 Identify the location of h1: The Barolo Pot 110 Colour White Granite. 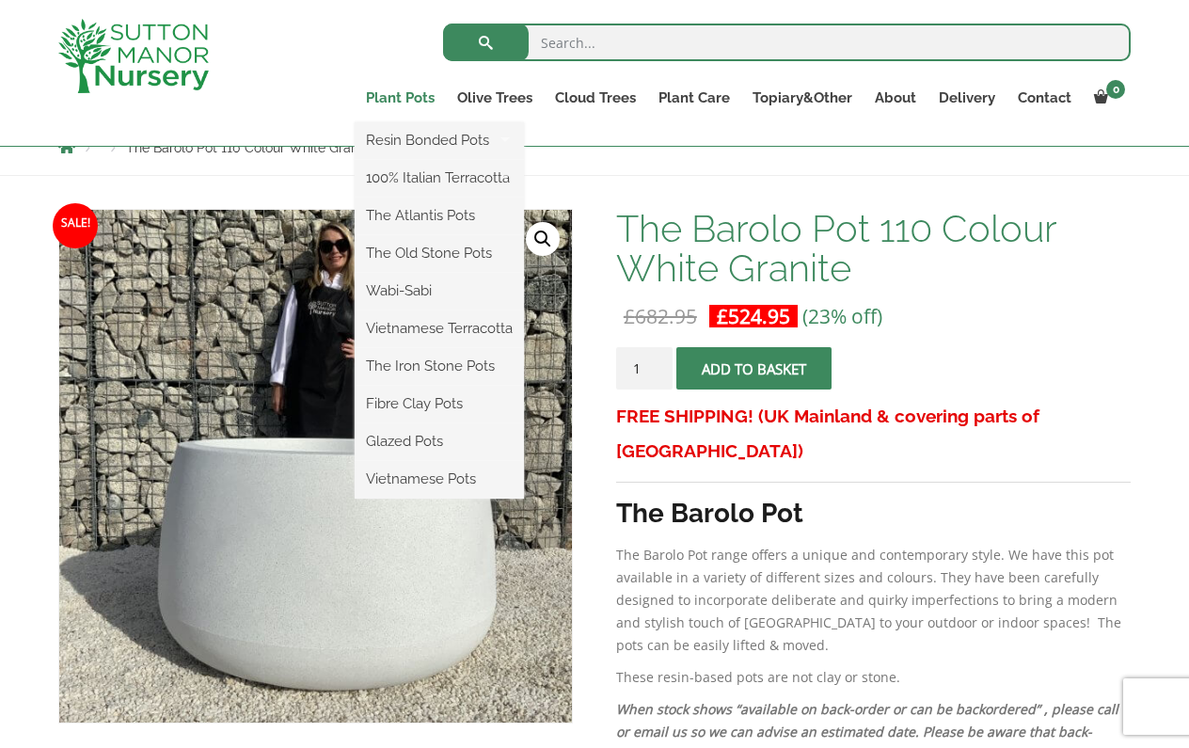
(873, 248).